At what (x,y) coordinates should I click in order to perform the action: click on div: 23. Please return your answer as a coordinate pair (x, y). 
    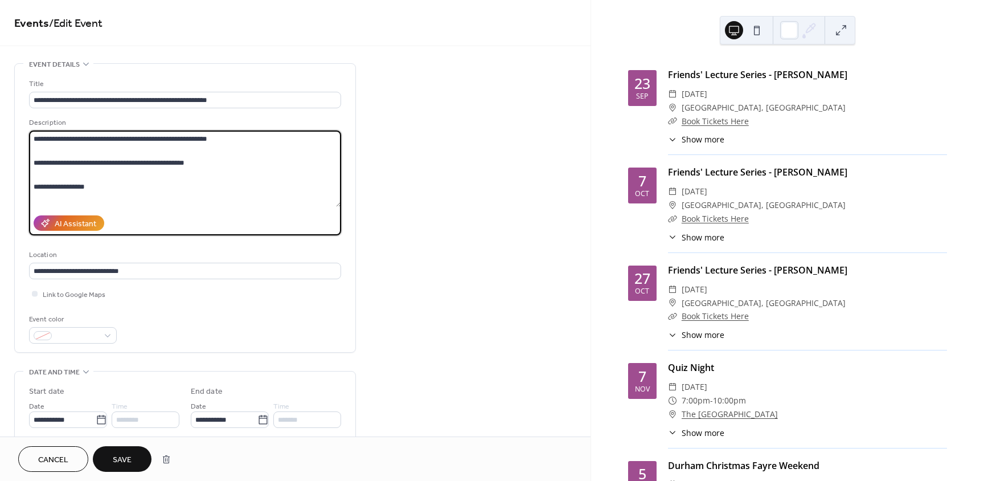
    Looking at the image, I should click on (643, 83).